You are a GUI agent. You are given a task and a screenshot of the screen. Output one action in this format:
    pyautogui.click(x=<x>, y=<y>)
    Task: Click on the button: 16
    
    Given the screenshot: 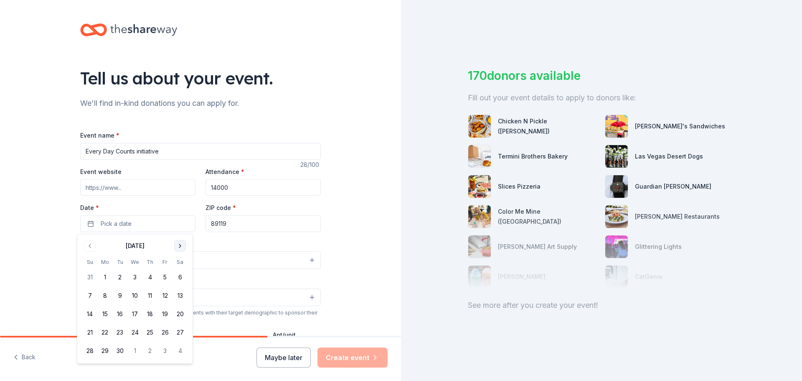 What is the action you would take?
    pyautogui.click(x=120, y=314)
    